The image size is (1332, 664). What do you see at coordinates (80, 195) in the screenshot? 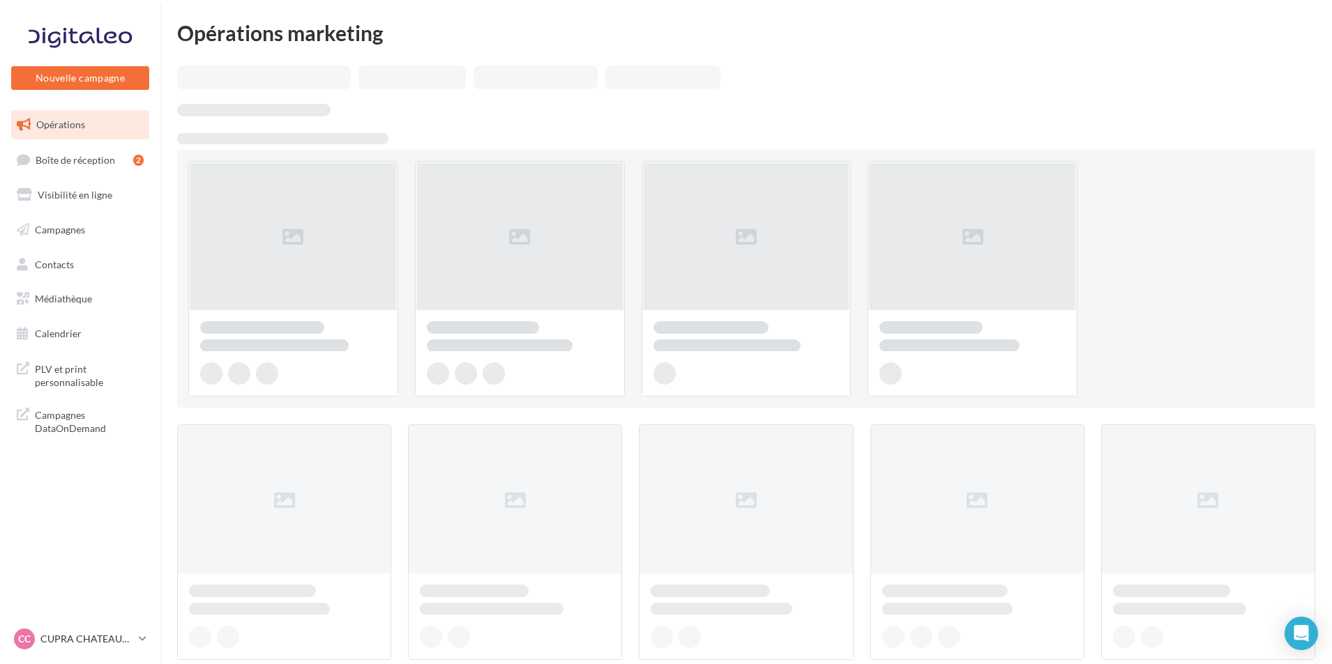
I see `a: Visibilité en ligne` at bounding box center [80, 195].